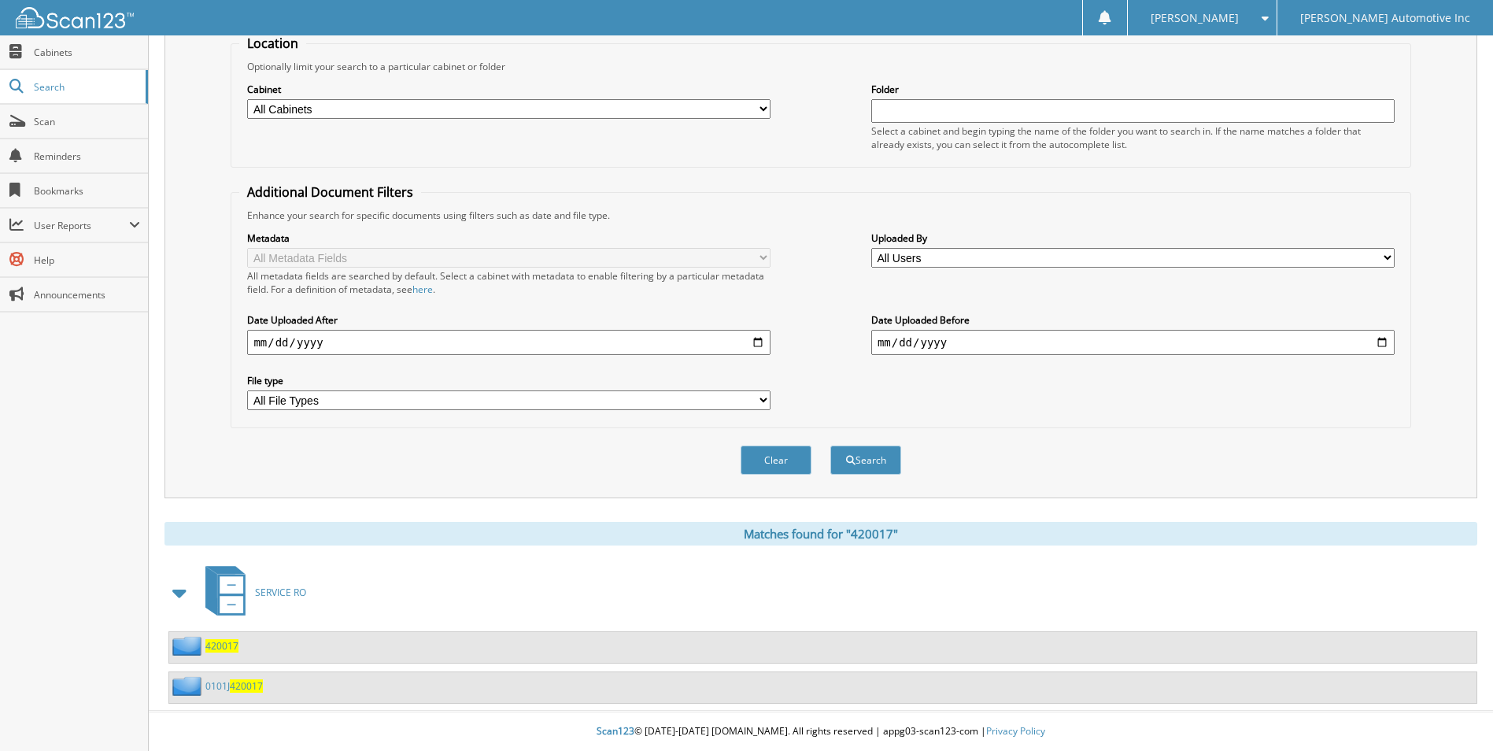 This screenshot has width=1493, height=751. Describe the element at coordinates (820, 215) in the screenshot. I see `div: Enhance your search for specific documents using filters such as date and file type.` at that location.